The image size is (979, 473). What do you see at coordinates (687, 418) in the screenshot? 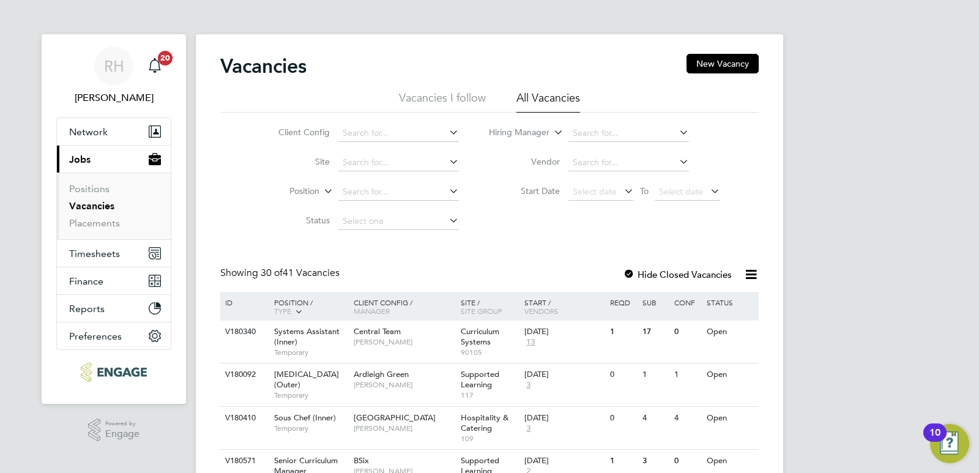
I see `div: 4` at bounding box center [687, 418].